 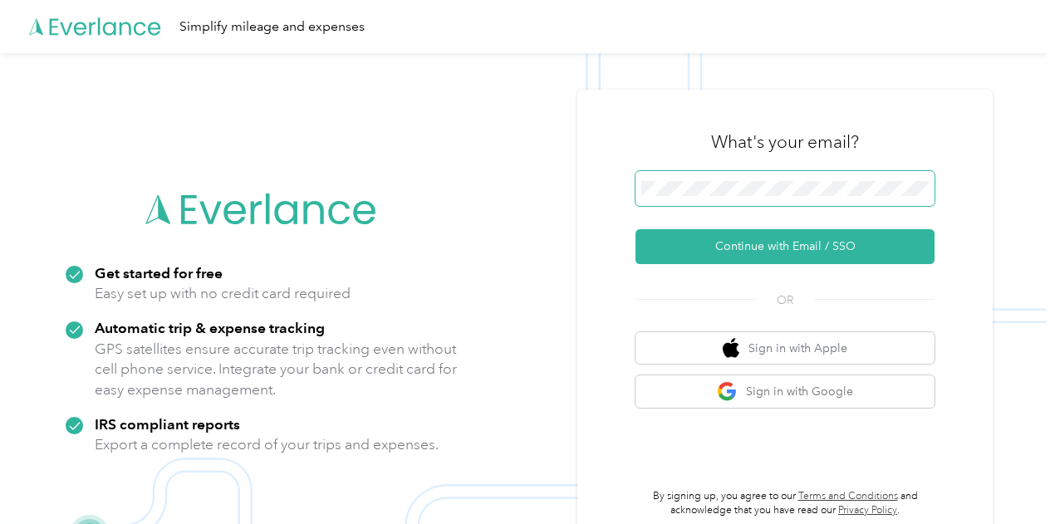 I want to click on p: Export a complete record of your trips and expenses., so click(x=267, y=444).